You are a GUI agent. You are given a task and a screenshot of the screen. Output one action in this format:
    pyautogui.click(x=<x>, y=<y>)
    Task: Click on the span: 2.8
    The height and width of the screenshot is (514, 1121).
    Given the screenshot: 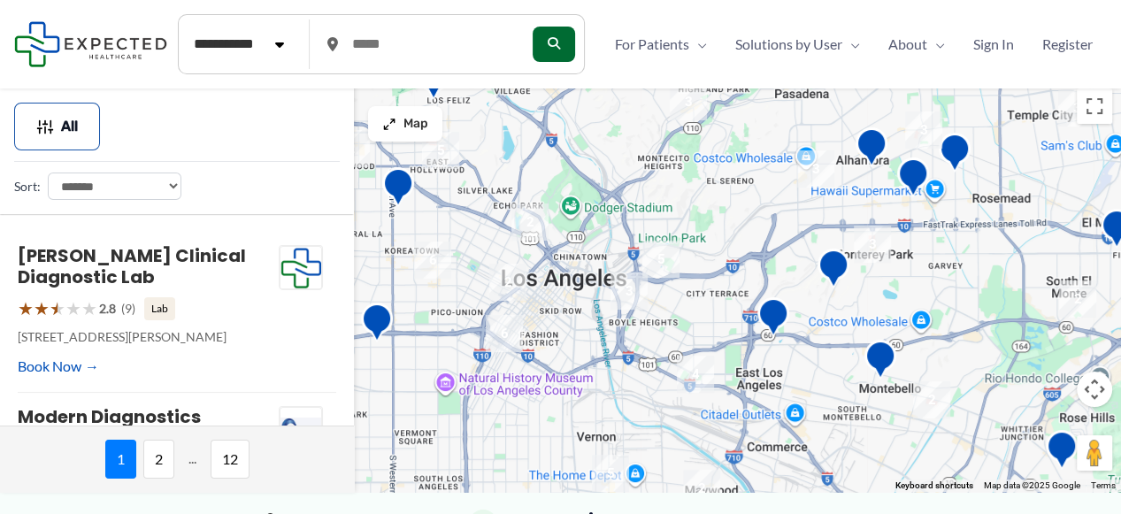 What is the action you would take?
    pyautogui.click(x=107, y=309)
    